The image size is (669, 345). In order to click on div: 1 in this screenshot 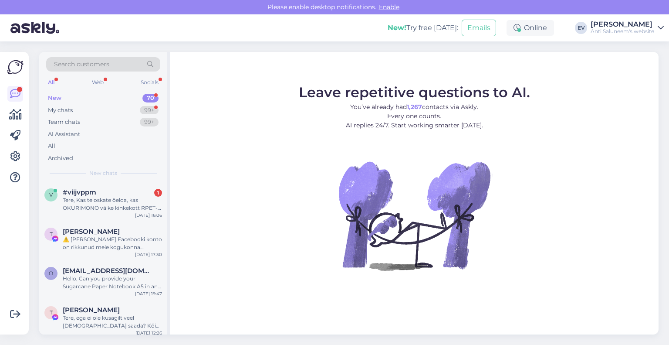, I will do `click(158, 193)`.